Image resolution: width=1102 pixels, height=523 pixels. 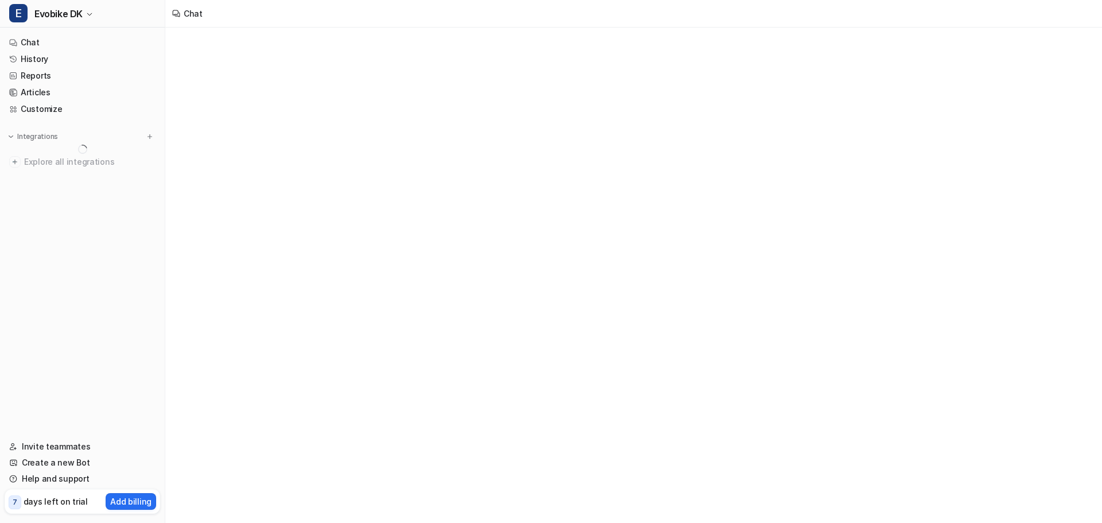 I want to click on a: Help and support, so click(x=82, y=479).